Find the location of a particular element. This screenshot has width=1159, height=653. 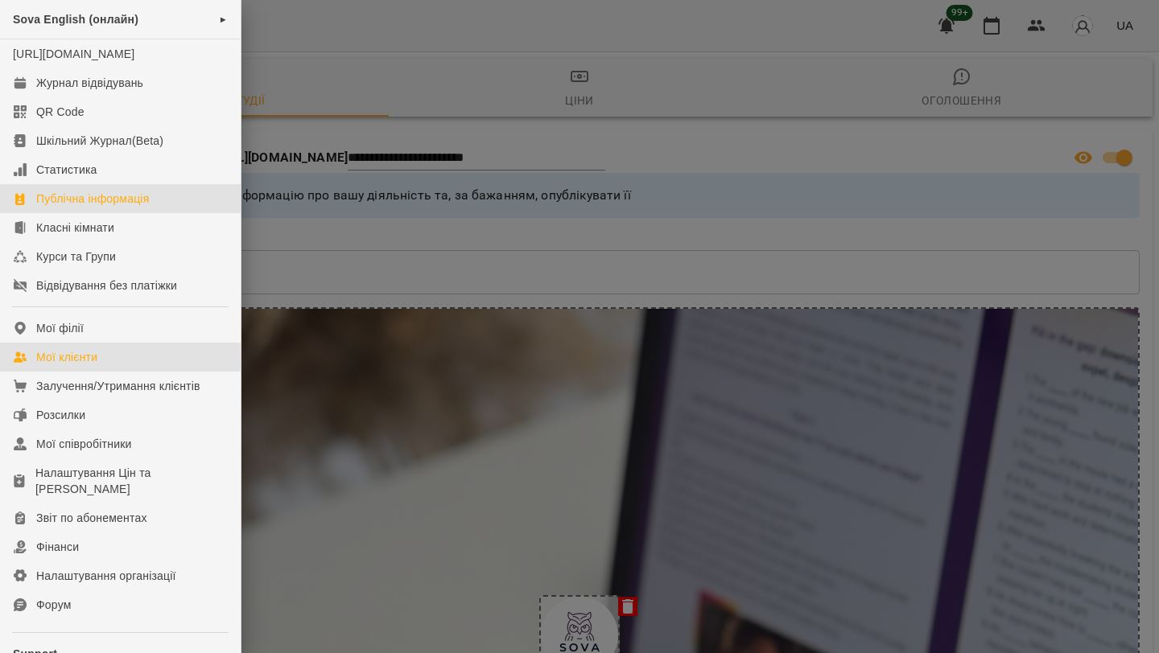

div: Мої клієнти is located at coordinates (67, 357).